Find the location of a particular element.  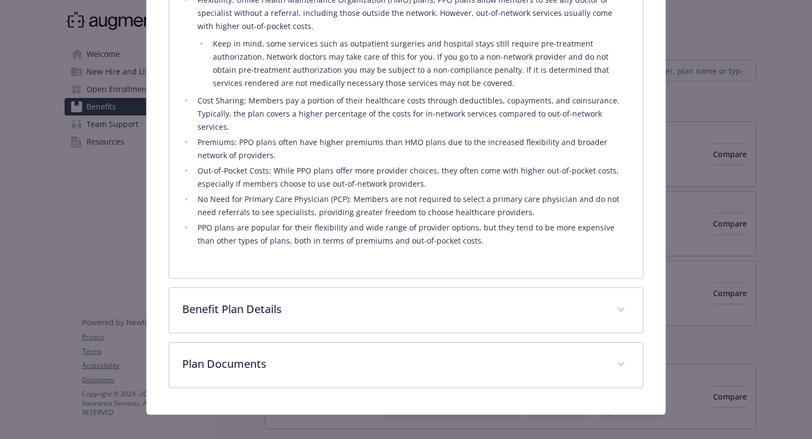

p: Benefit Plan Details is located at coordinates (393, 309).